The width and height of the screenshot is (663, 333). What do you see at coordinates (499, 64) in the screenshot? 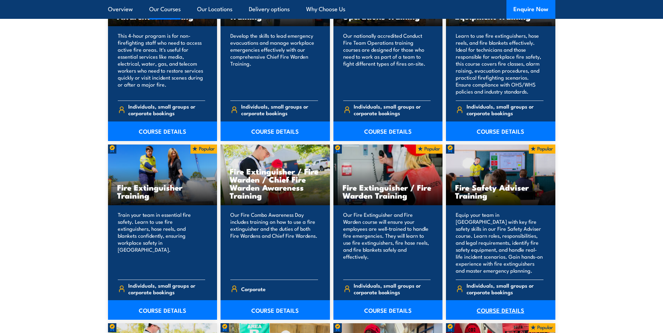
I see `p: Learn to use fire extinguishers, hose reels, and fire blankets effectively. Ideal for technicians...` at bounding box center [499, 64].